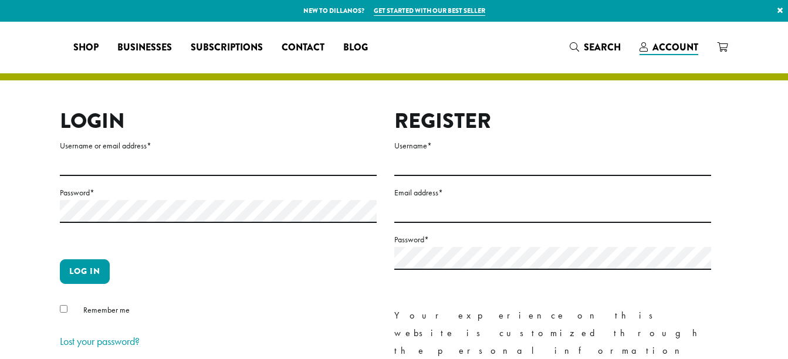 The width and height of the screenshot is (788, 359). I want to click on button: Log in, so click(85, 272).